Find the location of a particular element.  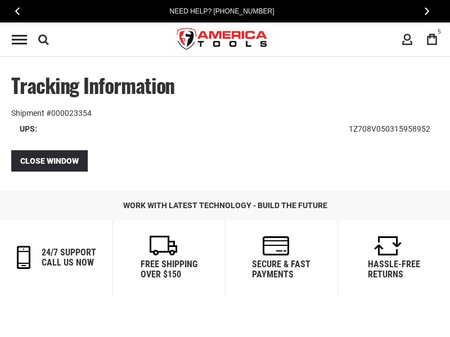

span: 5 is located at coordinates (439, 32).